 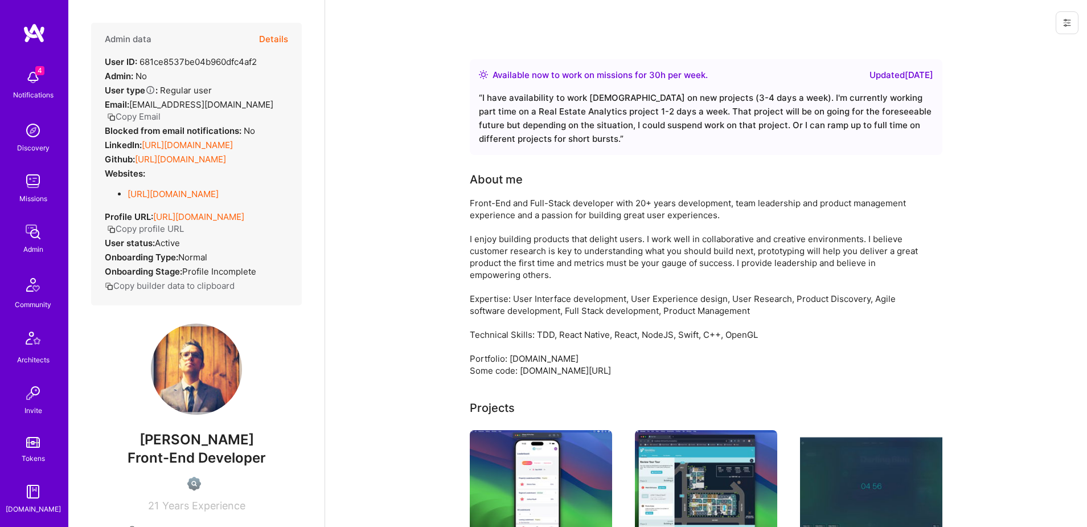 I want to click on div: Missions, so click(x=33, y=198).